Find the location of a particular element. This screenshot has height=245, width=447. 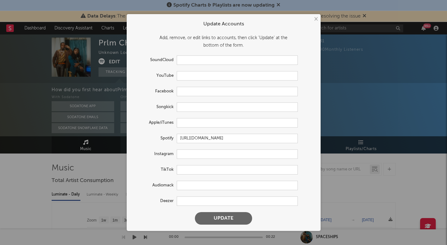

div: Add, remove, or edit links to accounts, then click 'Update' at the bottom of the form. is located at coordinates (224, 42).